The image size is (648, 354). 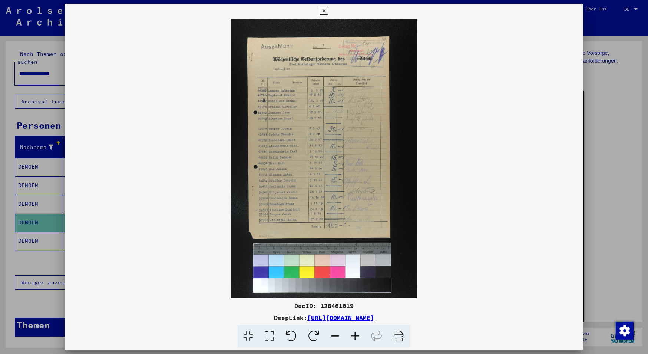 What do you see at coordinates (624, 331) in the screenshot?
I see `img: Zustimmung ändern` at bounding box center [624, 331].